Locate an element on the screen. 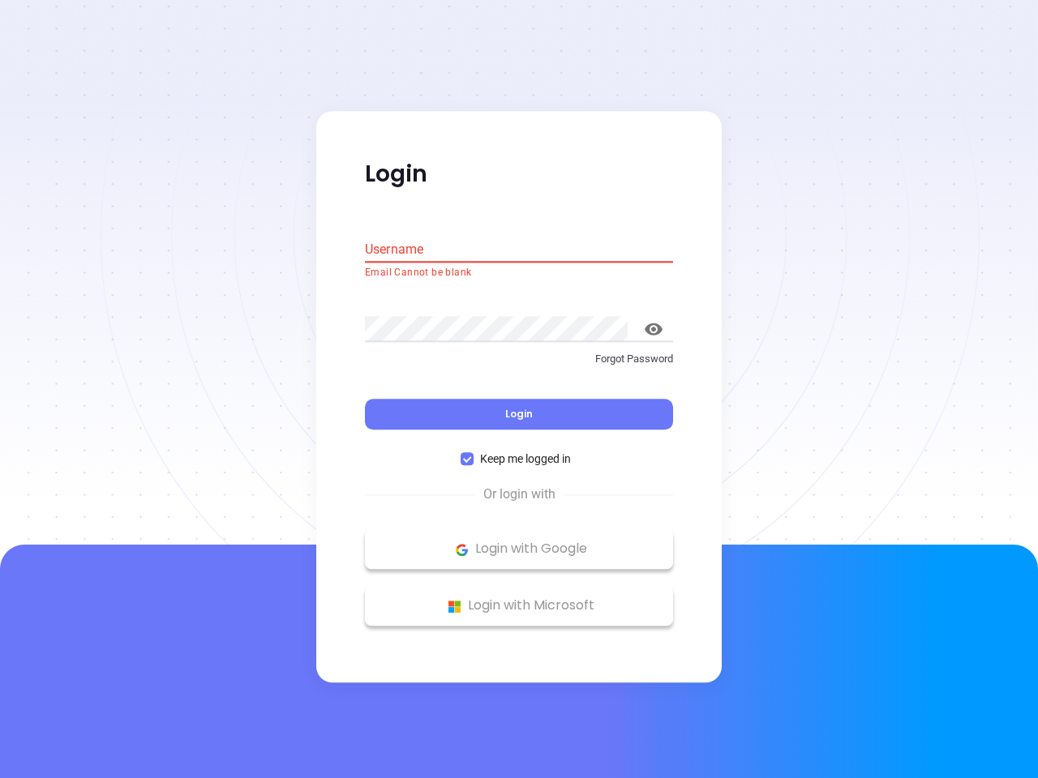  img: Microsoft Logo is located at coordinates (454, 606).